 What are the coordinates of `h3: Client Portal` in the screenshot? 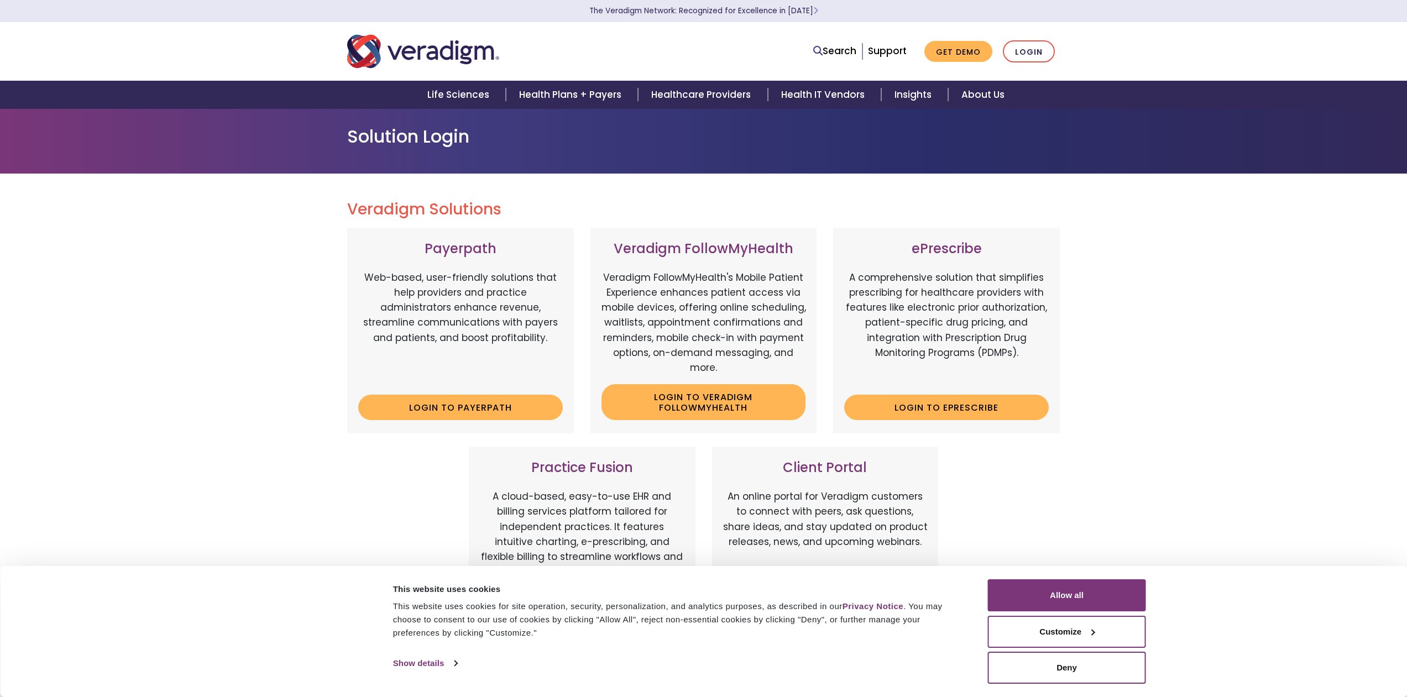 It's located at (826, 468).